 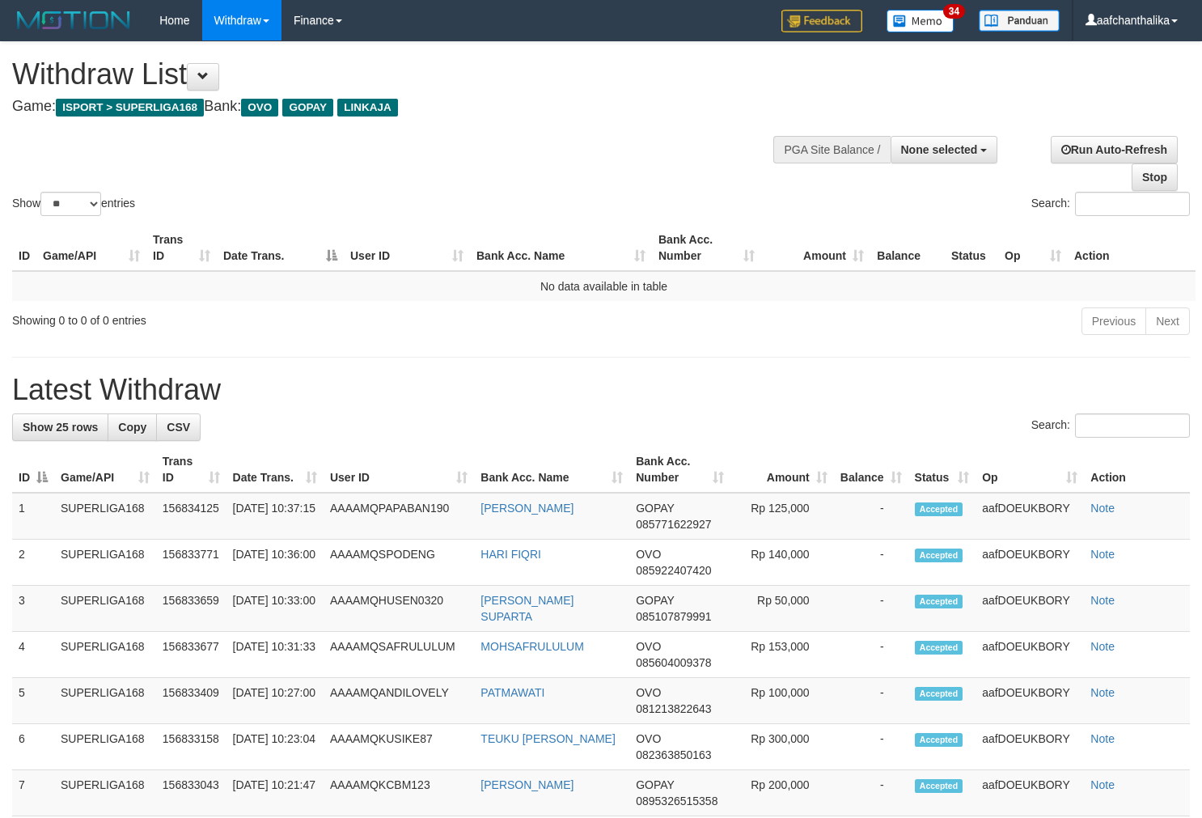 What do you see at coordinates (280, 247) in the screenshot?
I see `th: Date Trans.: activate to sort column descending` at bounding box center [280, 247].